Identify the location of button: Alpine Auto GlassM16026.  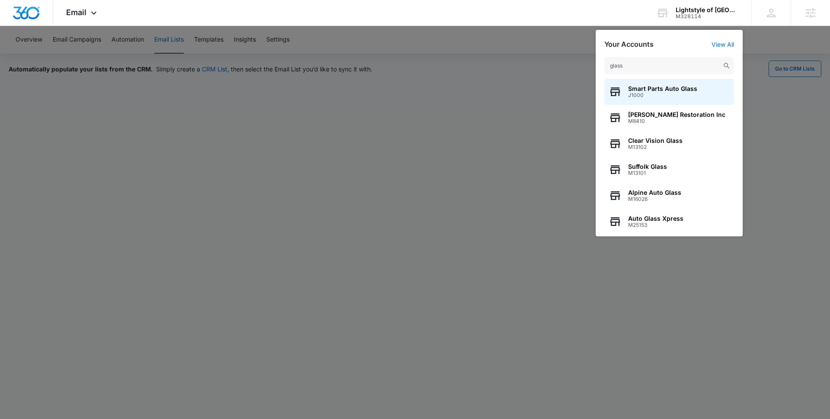
(669, 195).